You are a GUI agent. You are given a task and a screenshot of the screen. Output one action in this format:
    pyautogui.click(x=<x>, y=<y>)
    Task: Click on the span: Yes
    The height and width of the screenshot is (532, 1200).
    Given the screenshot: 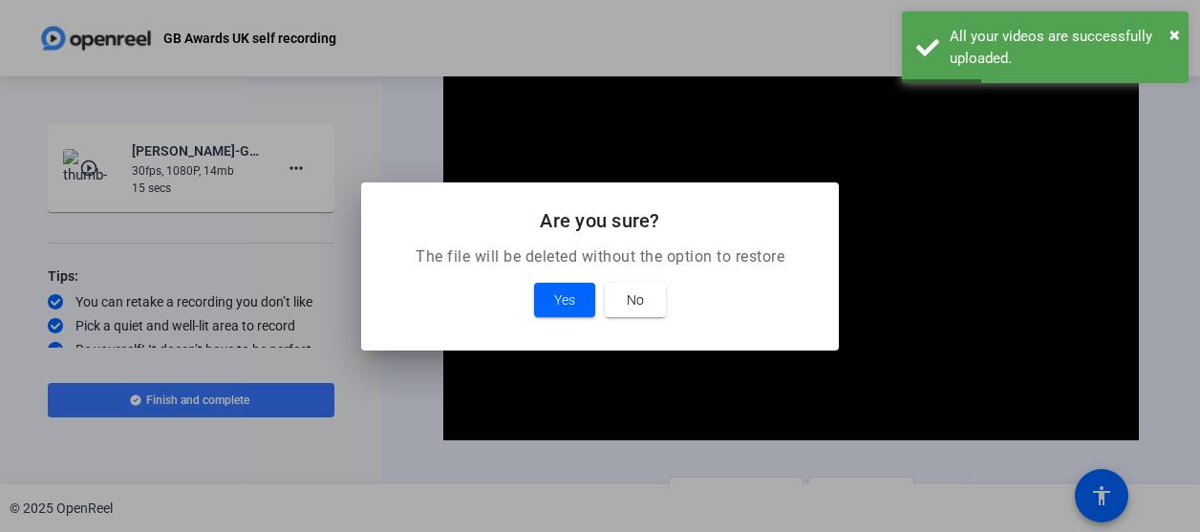 What is the action you would take?
    pyautogui.click(x=564, y=300)
    